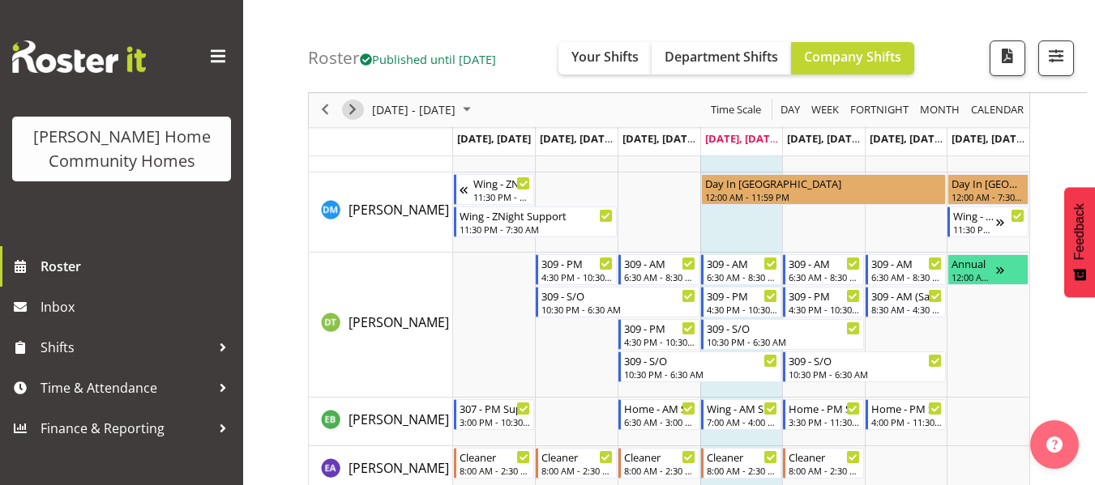 This screenshot has height=485, width=1095. Describe the element at coordinates (741, 463) in the screenshot. I see `div: Emily-Jayne Ashton"s event - Cleaner Begin From Thursday, October 9, 2025 at 8:00:00 AM GMT+13:00...` at that location.